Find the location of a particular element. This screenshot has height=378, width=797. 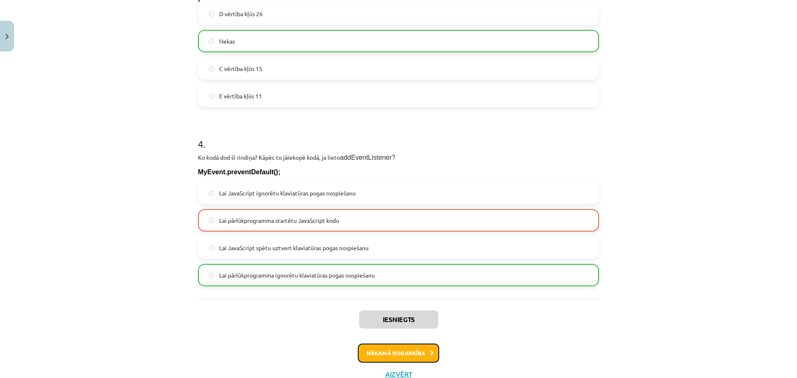

input: Lai pārlūkprogramma startētu JavaScript kodu is located at coordinates (211, 220).